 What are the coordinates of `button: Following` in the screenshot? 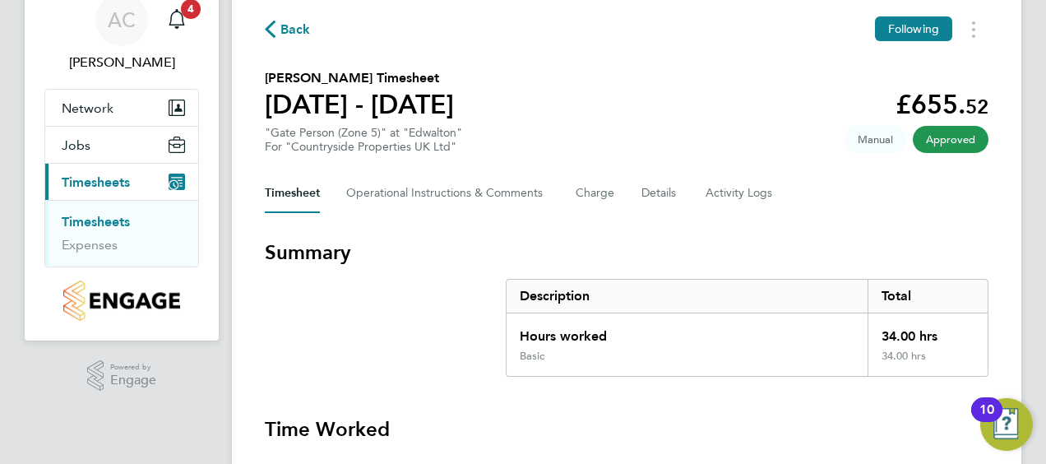 It's located at (913, 29).